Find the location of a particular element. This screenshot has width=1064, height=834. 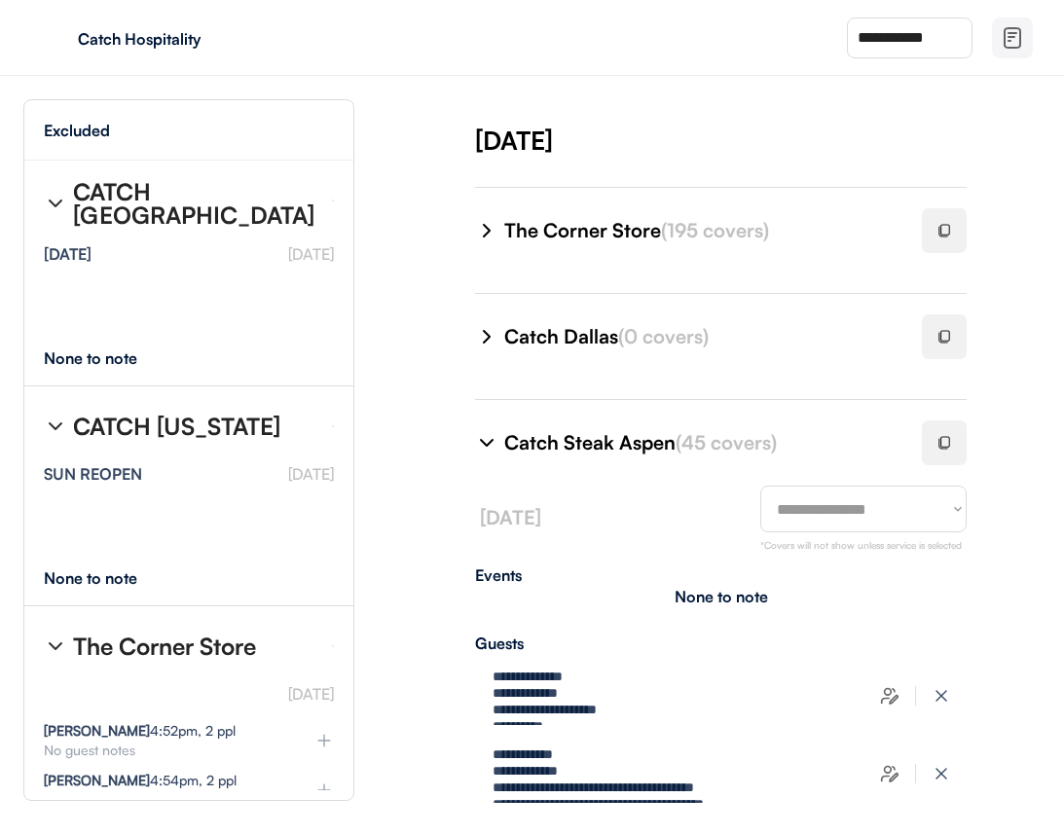

div: Excluded is located at coordinates (77, 130).